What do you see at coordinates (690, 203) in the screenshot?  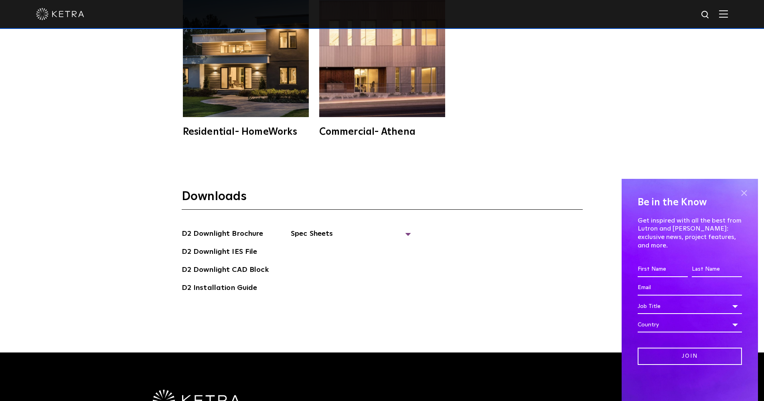 I see `h4: Be in the Know` at bounding box center [690, 203].